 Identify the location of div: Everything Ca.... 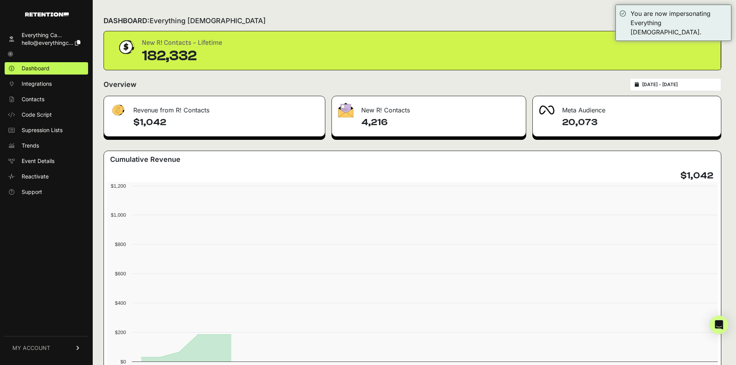
(51, 35).